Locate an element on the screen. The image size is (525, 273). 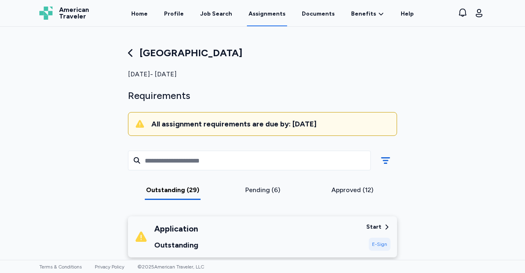
div: Requirements is located at coordinates (263, 96).